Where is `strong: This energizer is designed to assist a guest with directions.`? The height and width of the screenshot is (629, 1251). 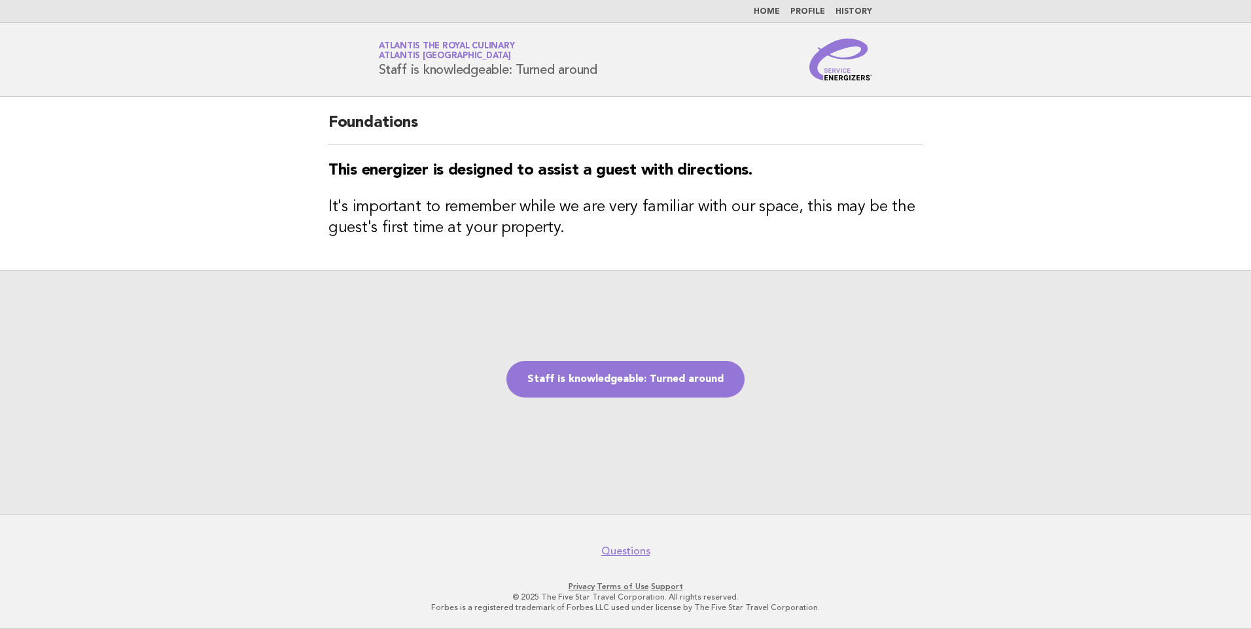
strong: This energizer is designed to assist a guest with directions. is located at coordinates (540, 171).